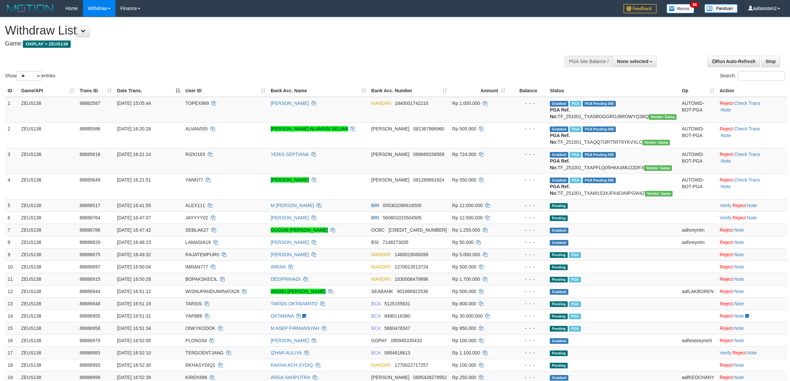 This screenshot has width=790, height=381. I want to click on th: Op: activate to sort column ascending, so click(698, 91).